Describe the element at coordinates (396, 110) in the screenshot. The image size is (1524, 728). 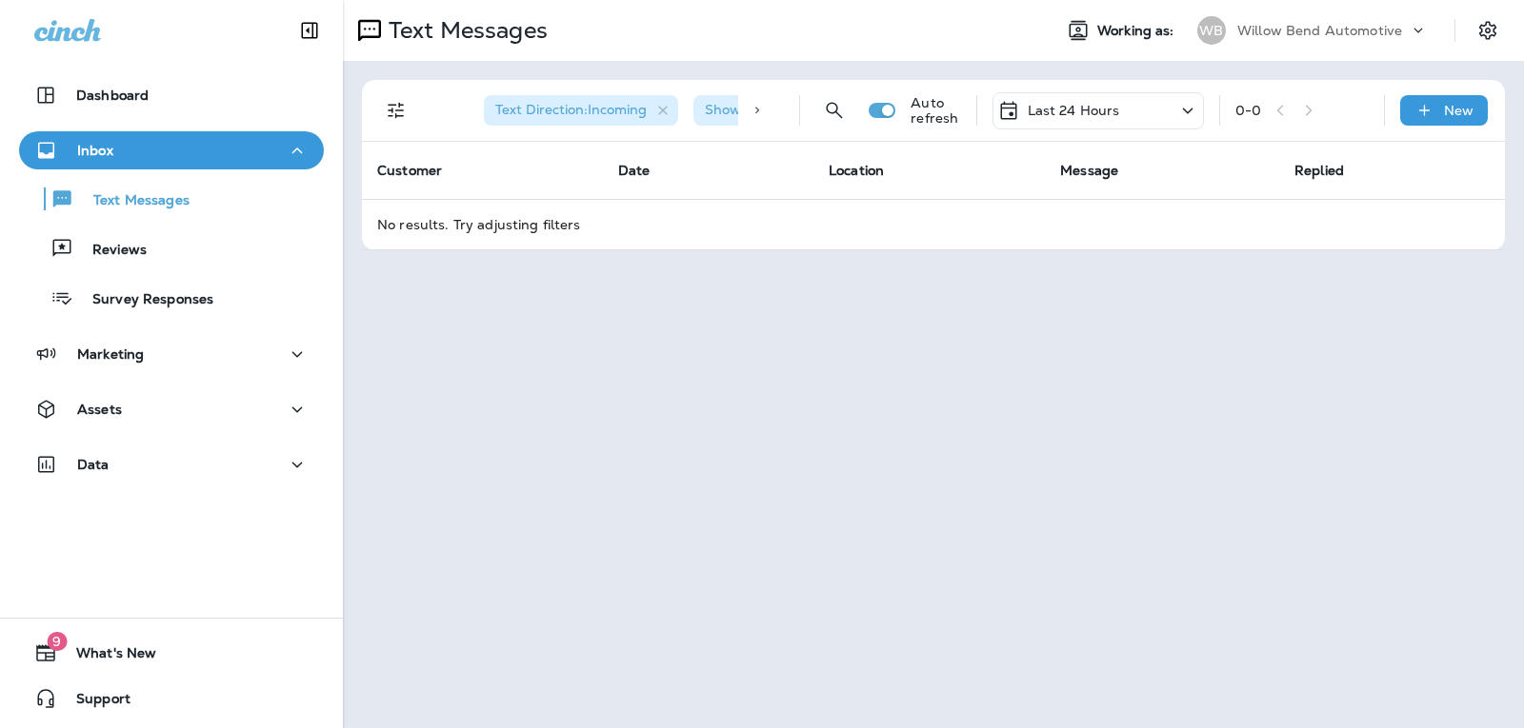
I see `button: Filters` at that location.